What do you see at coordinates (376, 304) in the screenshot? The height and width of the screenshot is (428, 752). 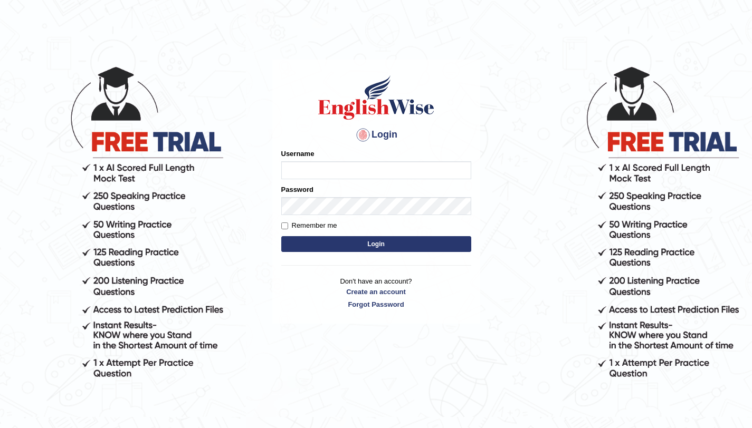 I see `a: Forgot Password` at bounding box center [376, 304].